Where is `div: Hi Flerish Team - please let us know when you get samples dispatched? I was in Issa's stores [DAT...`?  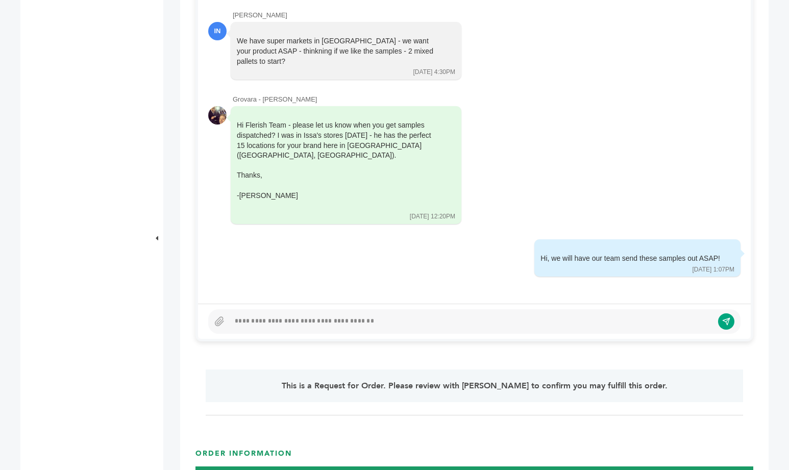
div: Hi Flerish Team - please let us know when you get samples dispatched? I was in Issa's stores [DAT... is located at coordinates (339, 165).